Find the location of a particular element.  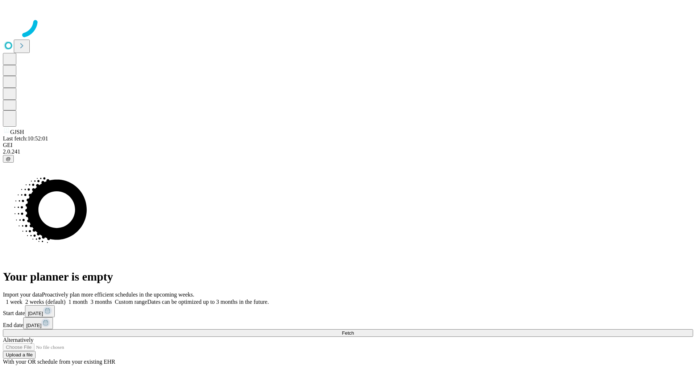

span: Fetch is located at coordinates (348, 333).